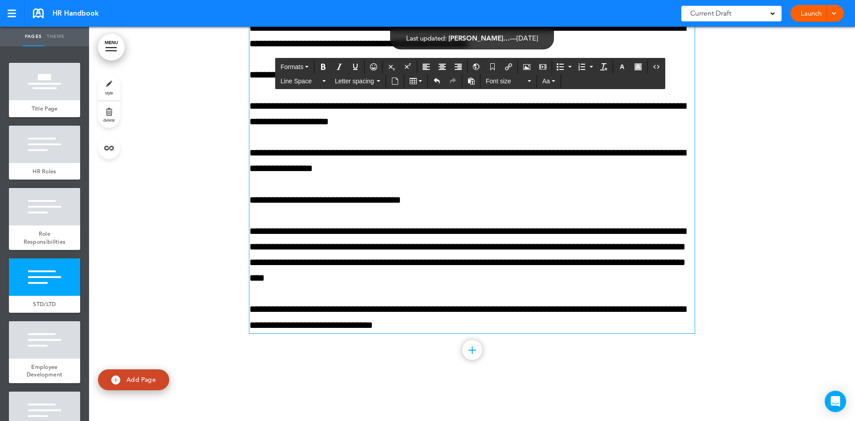 The width and height of the screenshot is (855, 421). What do you see at coordinates (416, 81) in the screenshot?
I see `div: Table` at bounding box center [416, 81].